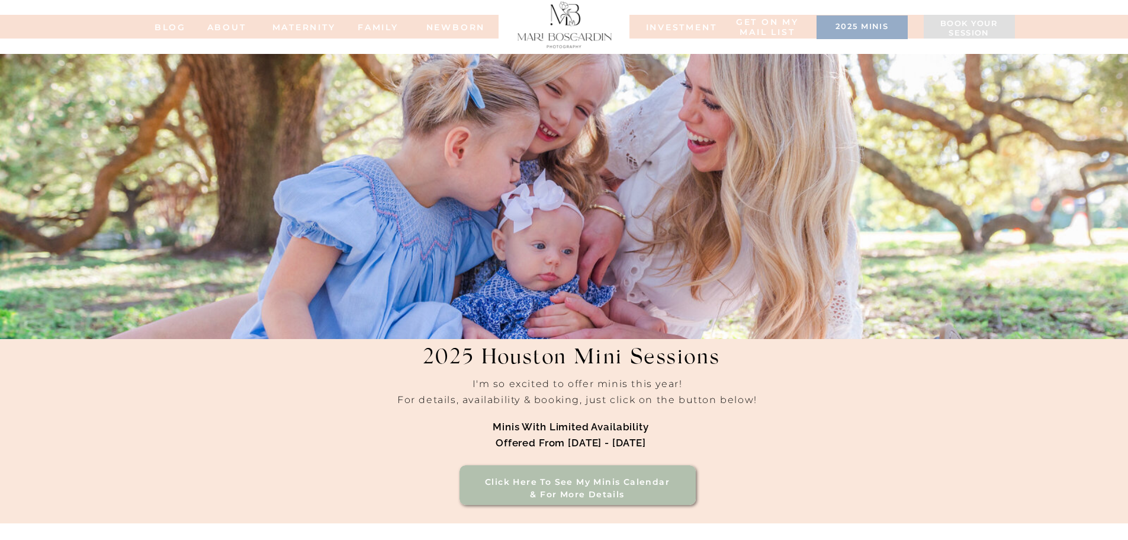 This screenshot has width=1128, height=540. I want to click on h3: 2025 minis, so click(862, 28).